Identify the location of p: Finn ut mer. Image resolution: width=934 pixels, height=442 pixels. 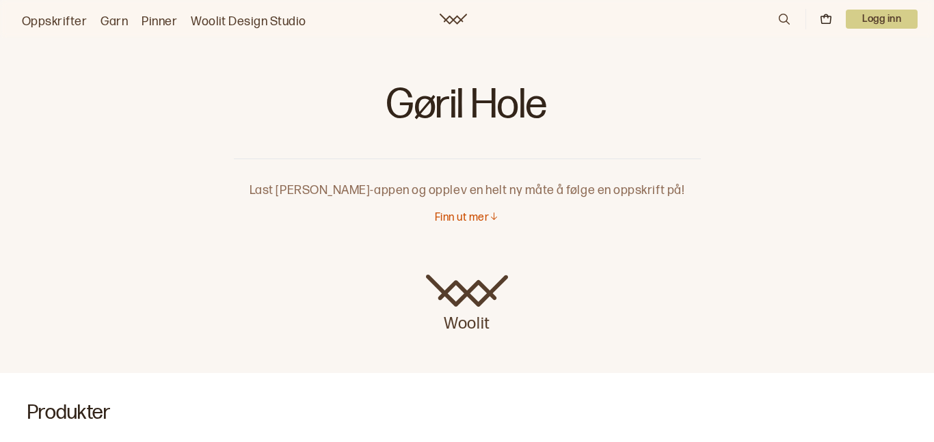
(462, 218).